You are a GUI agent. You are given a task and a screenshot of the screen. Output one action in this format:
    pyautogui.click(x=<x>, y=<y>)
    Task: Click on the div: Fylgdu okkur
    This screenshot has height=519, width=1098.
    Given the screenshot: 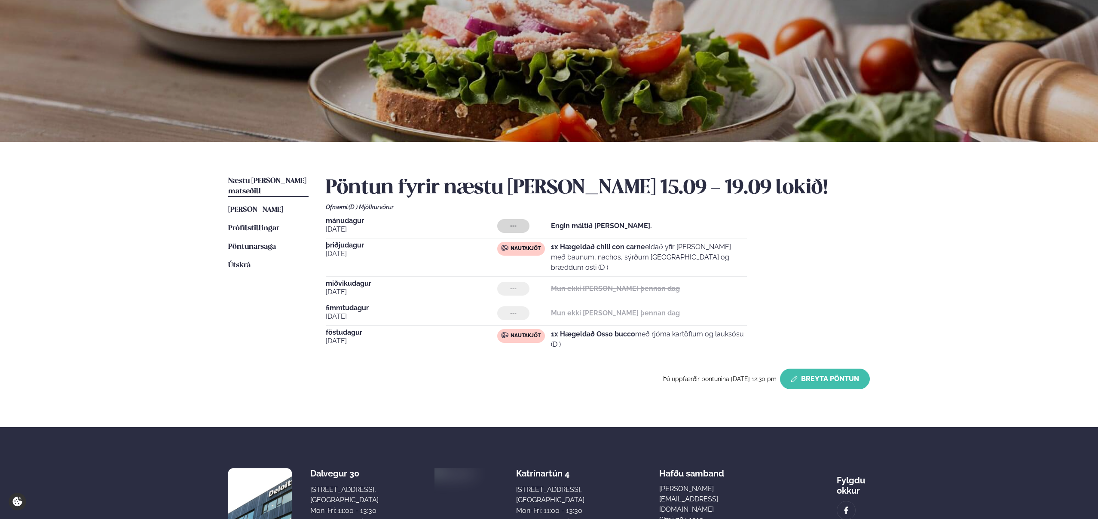 What is the action you would take?
    pyautogui.click(x=853, y=482)
    